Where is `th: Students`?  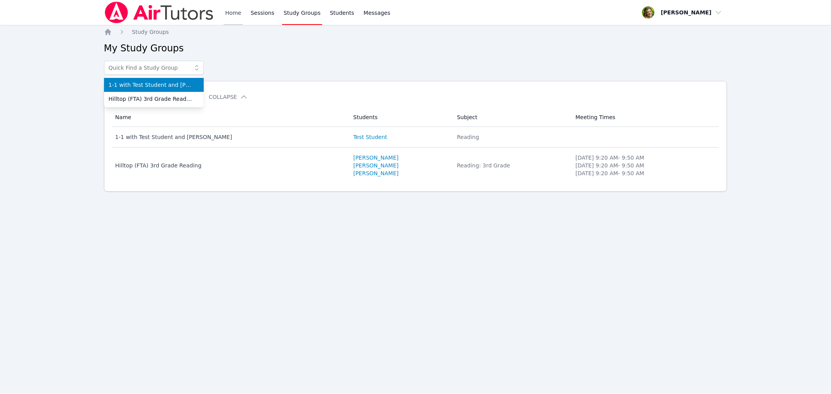 th: Students is located at coordinates (401, 117).